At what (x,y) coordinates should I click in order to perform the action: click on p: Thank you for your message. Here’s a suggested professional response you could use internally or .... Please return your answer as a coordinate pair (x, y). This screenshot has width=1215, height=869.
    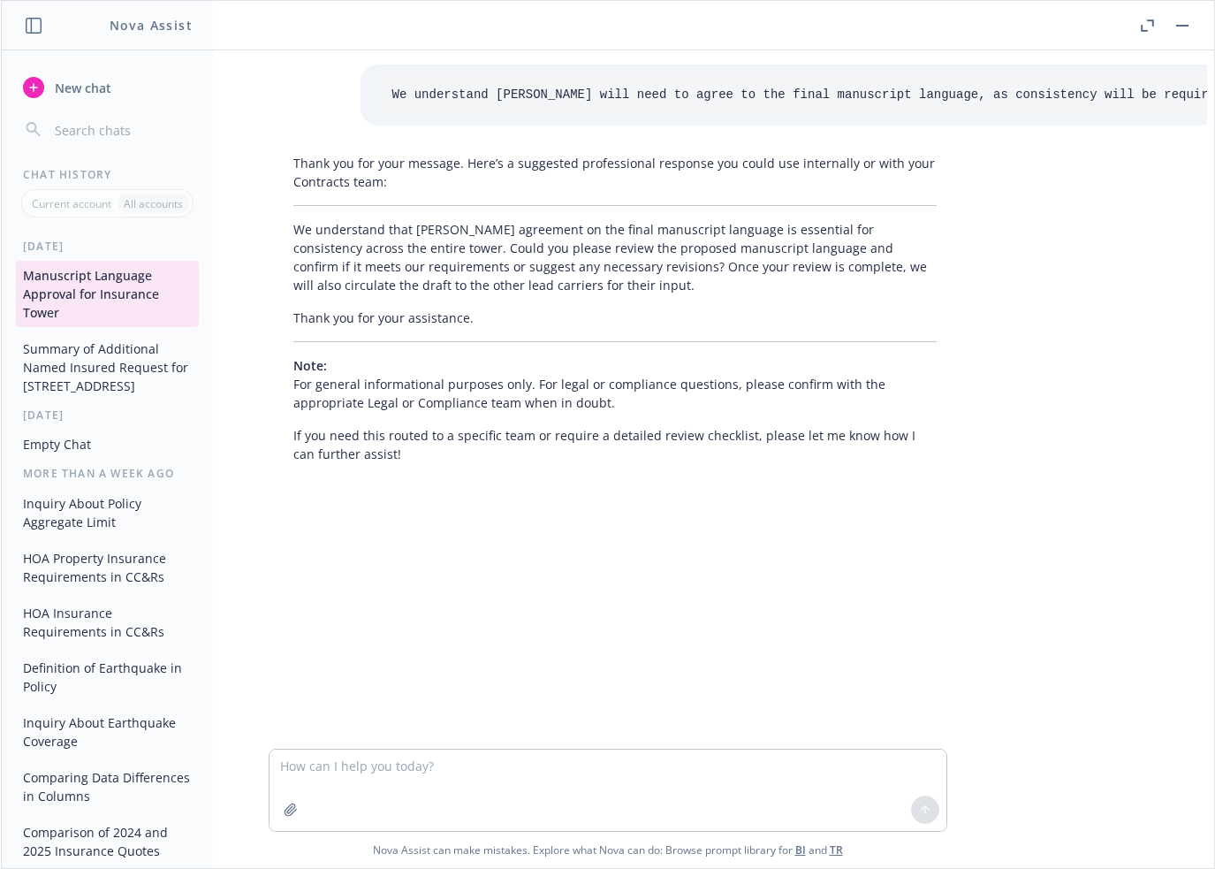
    Looking at the image, I should click on (615, 172).